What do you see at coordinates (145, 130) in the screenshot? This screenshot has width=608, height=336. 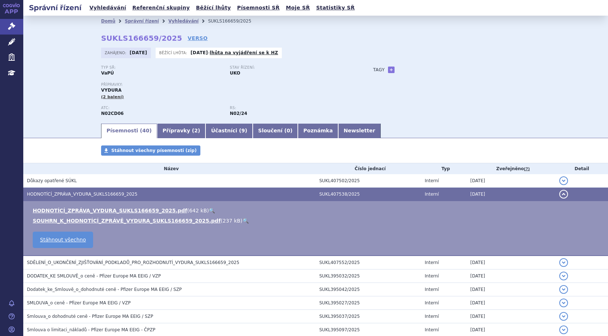 I see `span: 40` at bounding box center [145, 130].